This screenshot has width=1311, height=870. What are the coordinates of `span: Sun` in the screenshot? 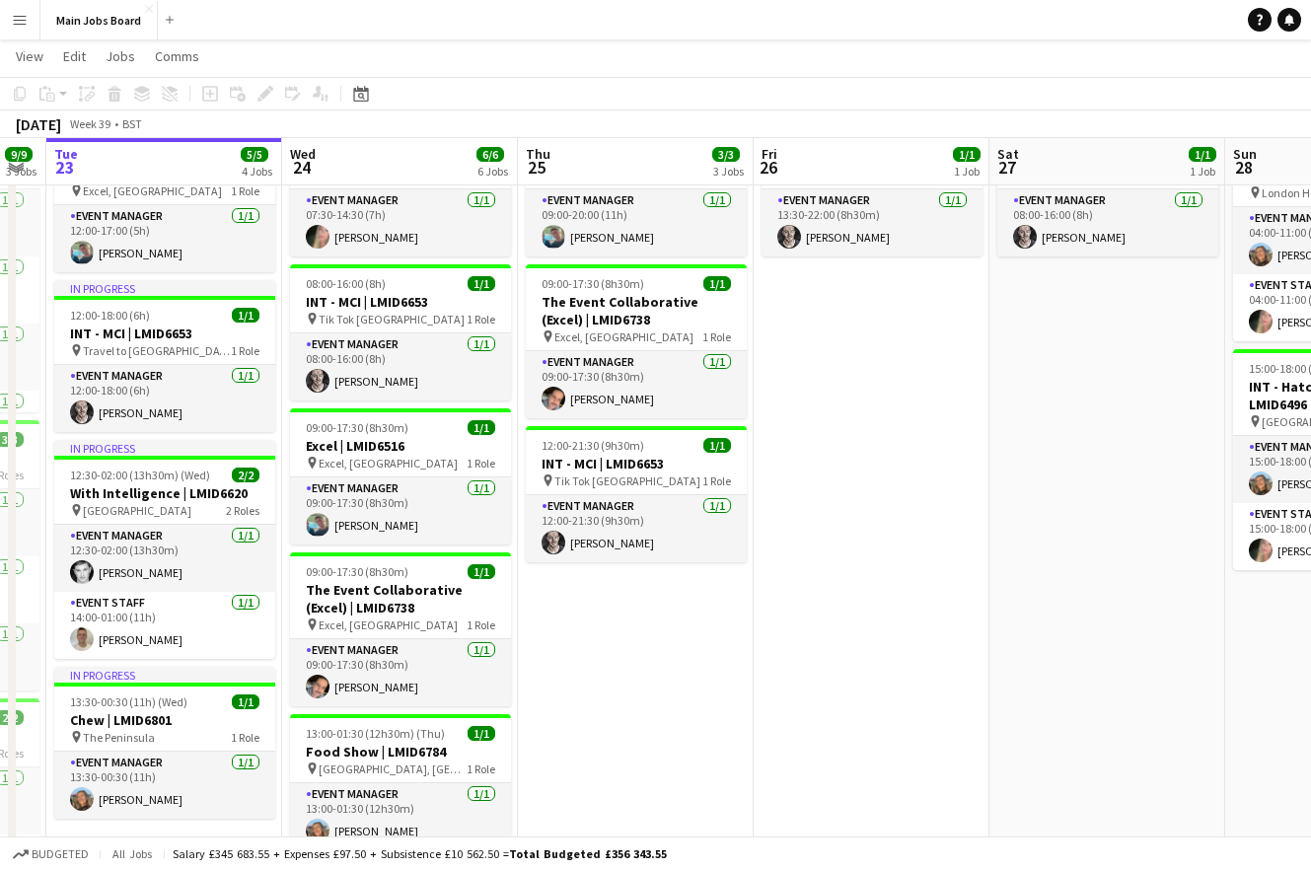 It's located at (1245, 154).